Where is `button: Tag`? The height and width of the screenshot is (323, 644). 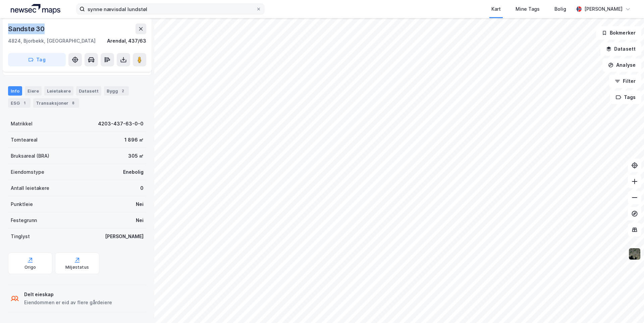
button: Tag is located at coordinates (37, 60).